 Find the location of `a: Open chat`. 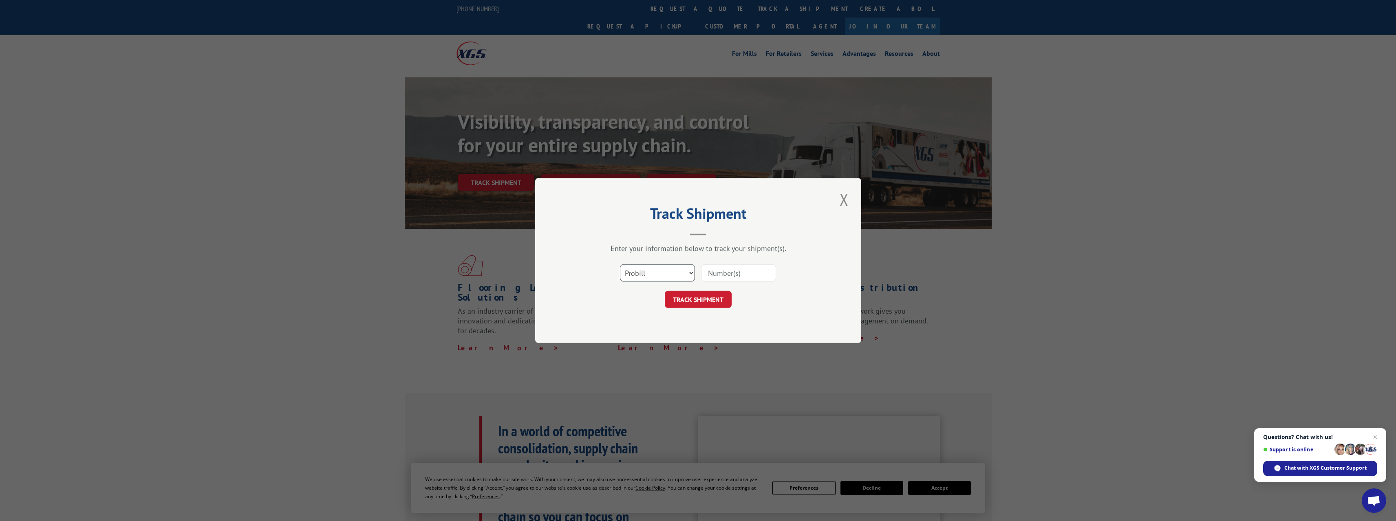

a: Open chat is located at coordinates (1374, 501).